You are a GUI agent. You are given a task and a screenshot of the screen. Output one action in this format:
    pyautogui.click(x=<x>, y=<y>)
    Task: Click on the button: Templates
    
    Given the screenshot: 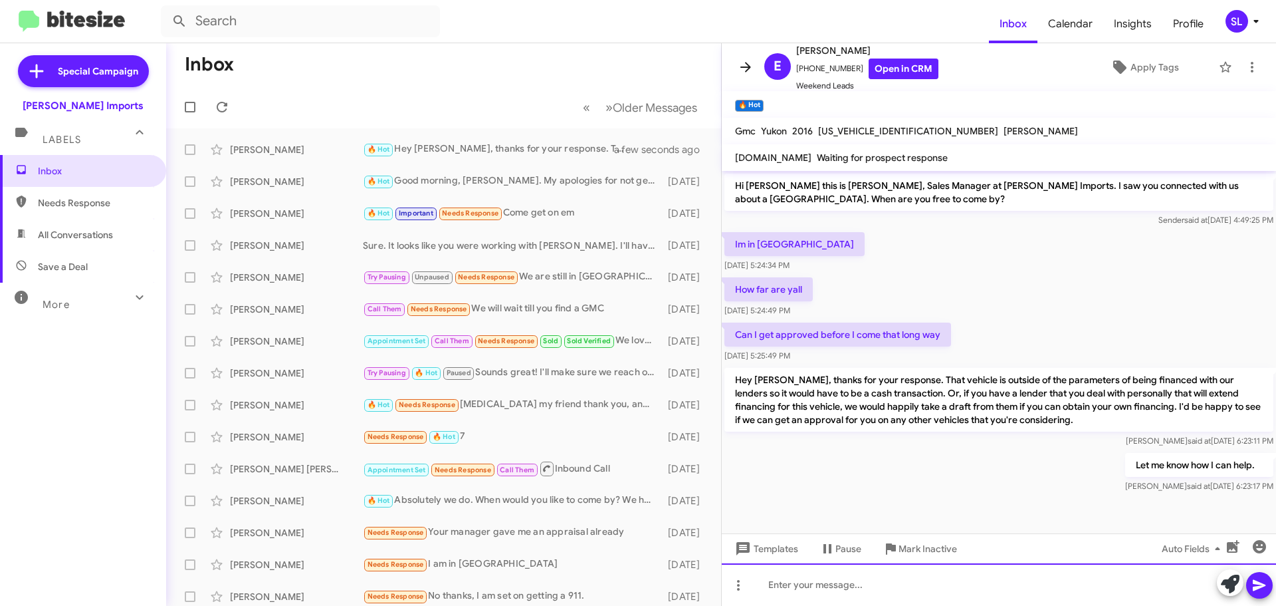 What is the action you would take?
    pyautogui.click(x=765, y=548)
    